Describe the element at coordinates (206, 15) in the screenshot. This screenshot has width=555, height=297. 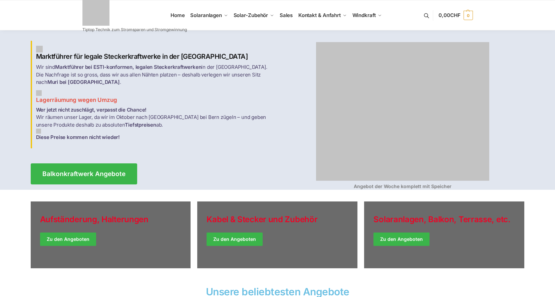
I see `span: Solaranlagen` at that location.